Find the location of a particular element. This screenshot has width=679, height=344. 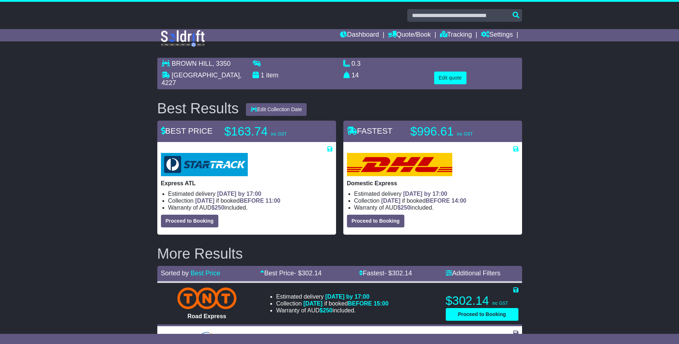

a: Quote/Book is located at coordinates (409, 35).